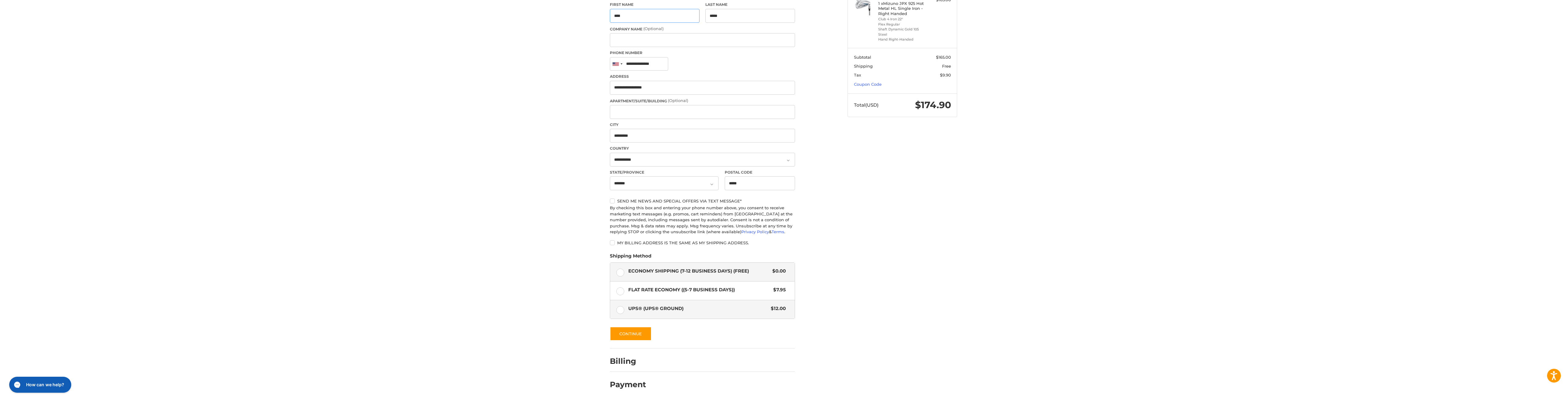  Describe the element at coordinates (702, 243) in the screenshot. I see `label: My billing address is the same as my shipping address.` at that location.